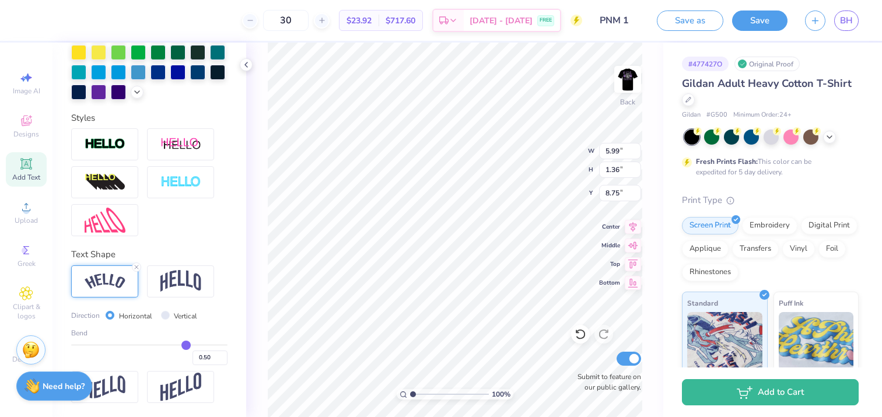  What do you see at coordinates (760, 20) in the screenshot?
I see `button: Save` at bounding box center [760, 20].